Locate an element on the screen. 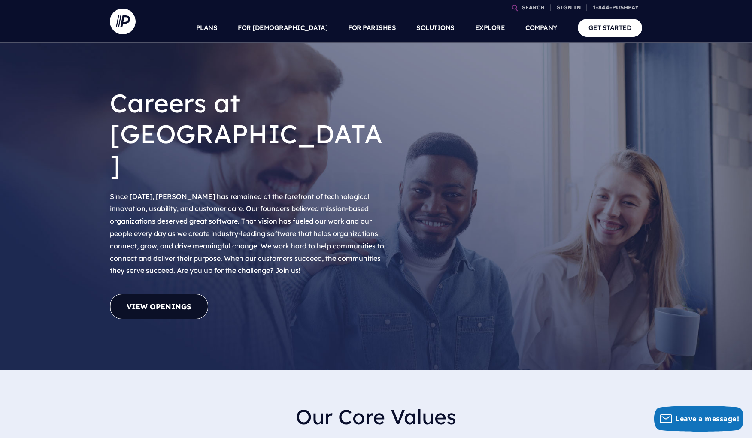  a: PLANS is located at coordinates (207, 28).